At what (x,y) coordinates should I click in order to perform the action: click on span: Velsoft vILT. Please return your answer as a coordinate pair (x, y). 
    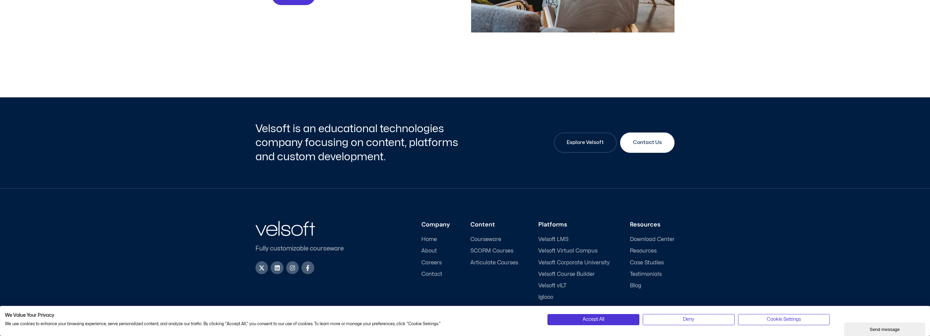
    Looking at the image, I should click on (552, 285).